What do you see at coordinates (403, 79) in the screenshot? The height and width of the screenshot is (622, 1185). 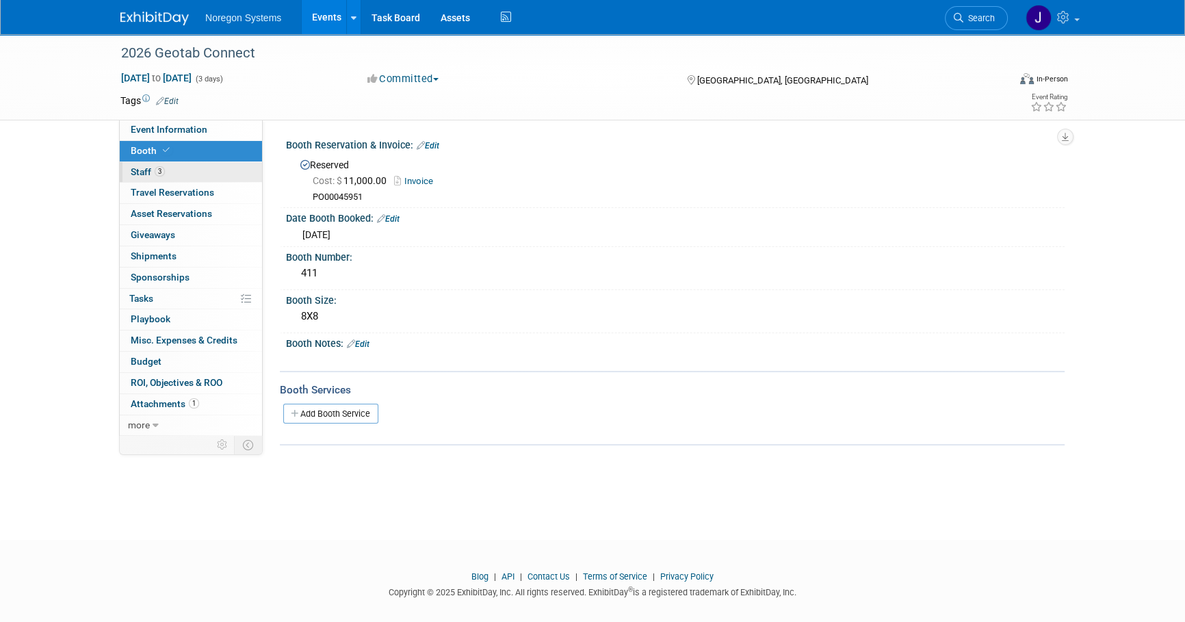 I see `button: Committed` at bounding box center [403, 79].